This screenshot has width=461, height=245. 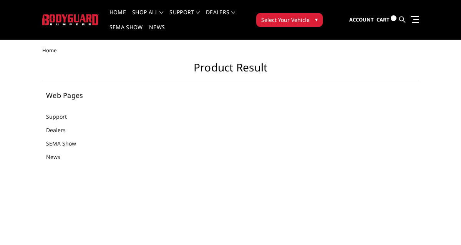 What do you see at coordinates (49, 50) in the screenshot?
I see `span: Home` at bounding box center [49, 50].